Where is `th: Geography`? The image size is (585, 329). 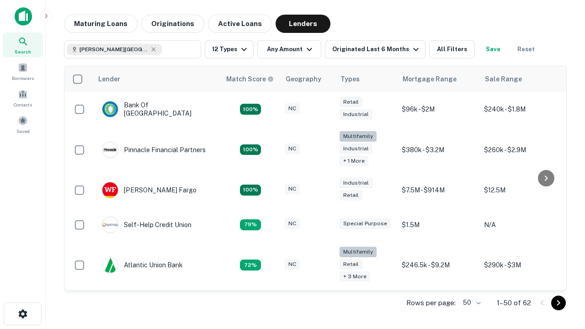 th: Geography is located at coordinates (308, 79).